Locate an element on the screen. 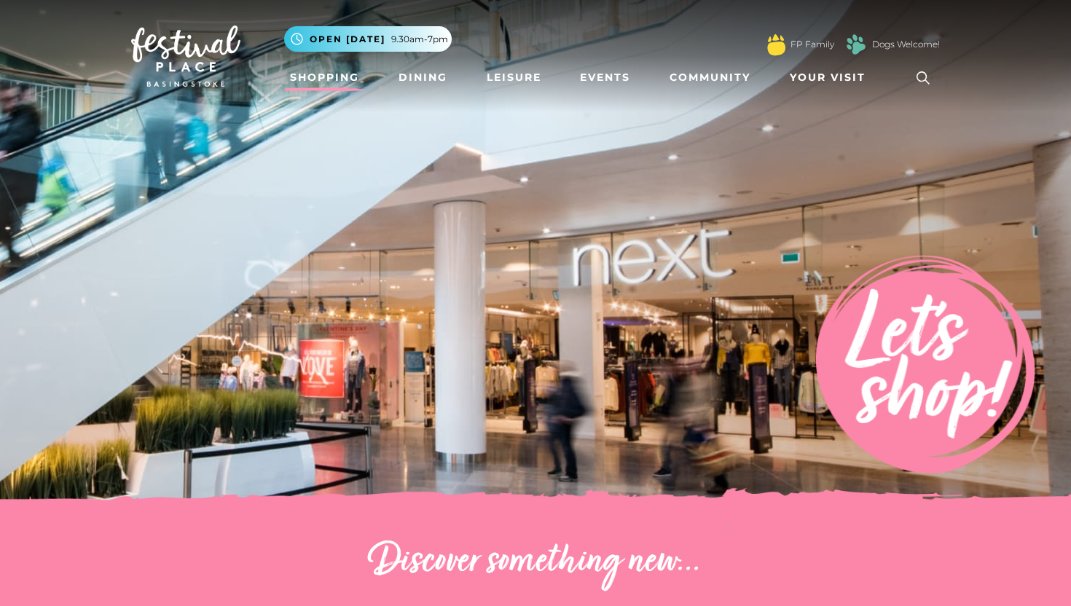 Image resolution: width=1071 pixels, height=606 pixels. a: Community is located at coordinates (709, 77).